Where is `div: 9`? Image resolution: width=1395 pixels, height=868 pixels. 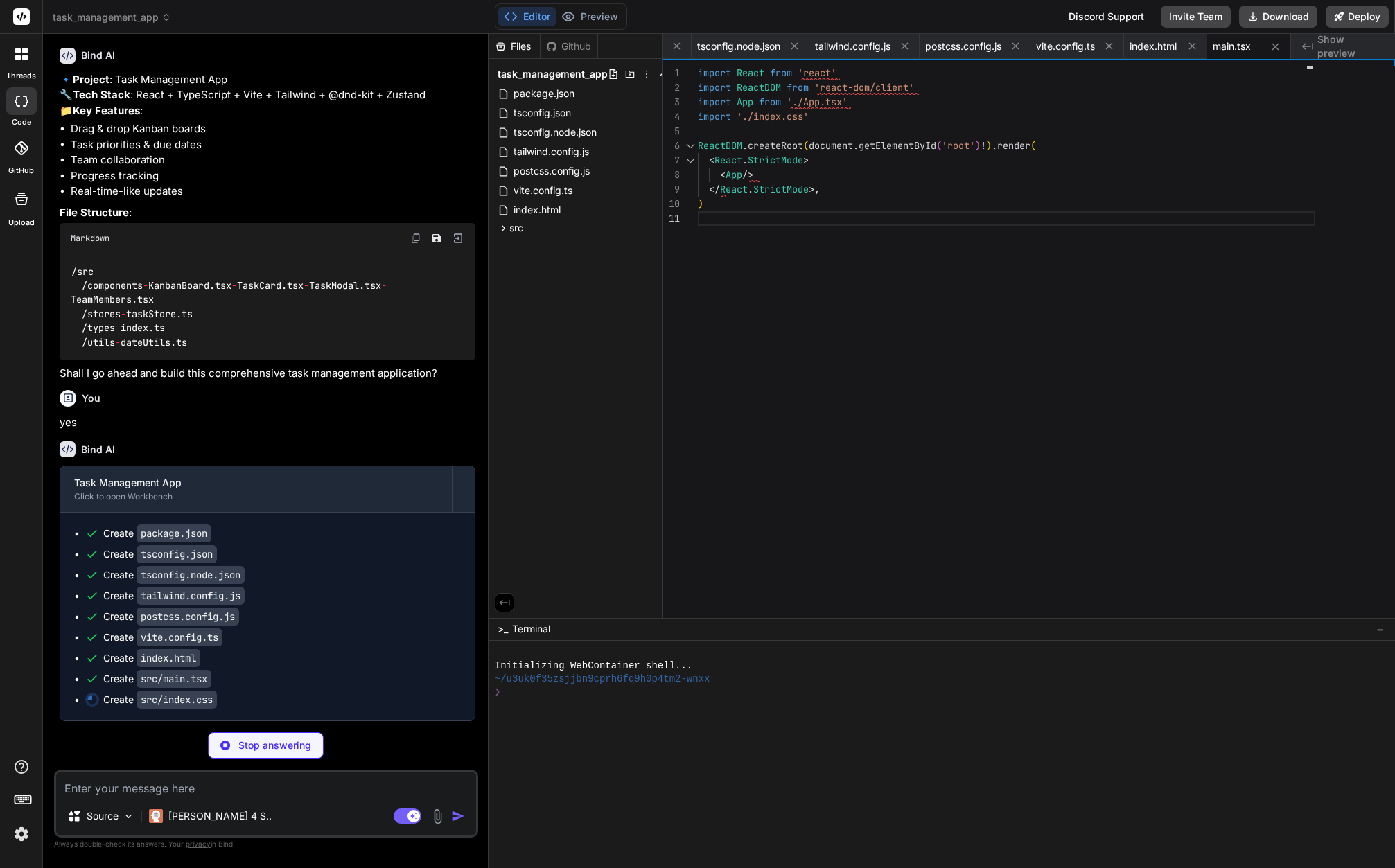
div: 9 is located at coordinates (671, 189).